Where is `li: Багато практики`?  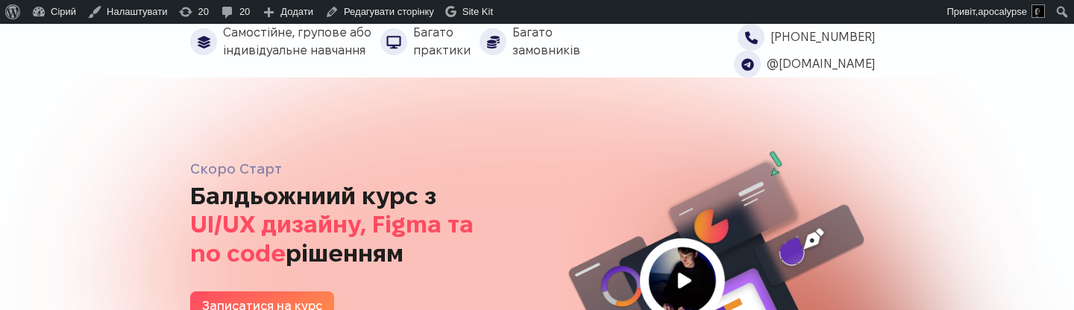 li: Багато практики is located at coordinates (429, 42).